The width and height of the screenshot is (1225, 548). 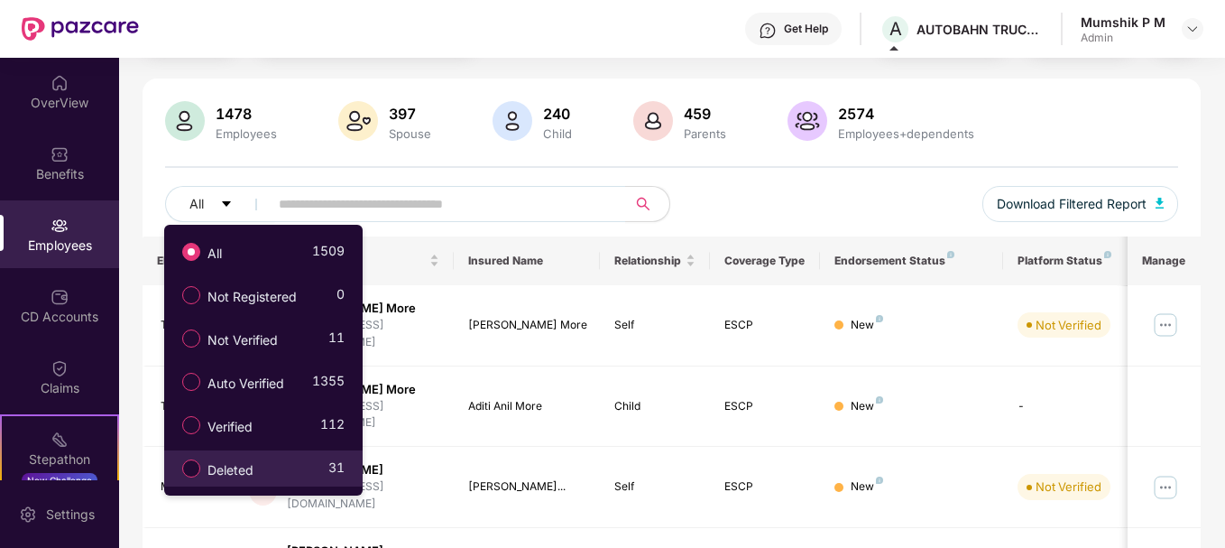 What do you see at coordinates (60, 226) in the screenshot?
I see `img: svg+xml;base64,PHN2ZyBpZD0iRW1wbG95ZWVzIiB4bWxucz0iaHR0cDovL3d3dy53My5vcmcvMjAwMC9zdmciIHdpZHRoPS...` at bounding box center [60, 226].